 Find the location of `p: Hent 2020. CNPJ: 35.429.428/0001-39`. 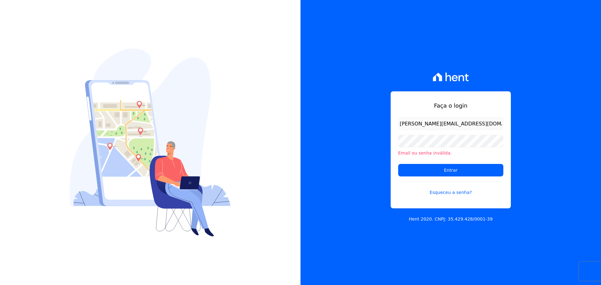

p: Hent 2020. CNPJ: 35.429.428/0001-39 is located at coordinates (451, 219).